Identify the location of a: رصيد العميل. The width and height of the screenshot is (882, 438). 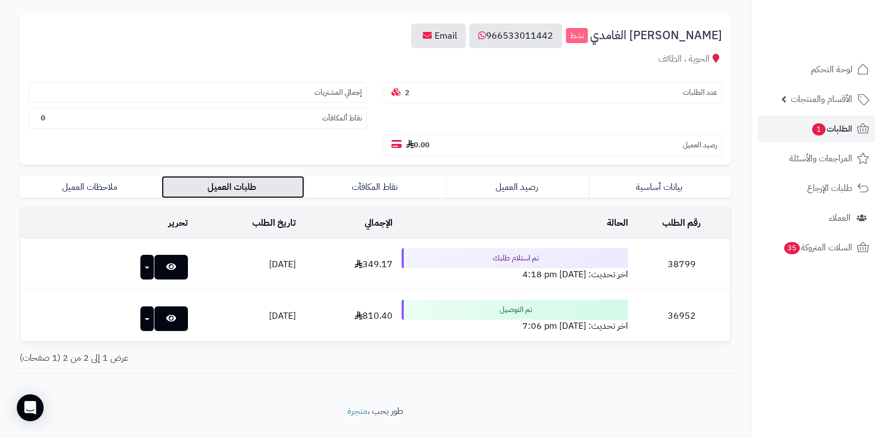
(518, 187).